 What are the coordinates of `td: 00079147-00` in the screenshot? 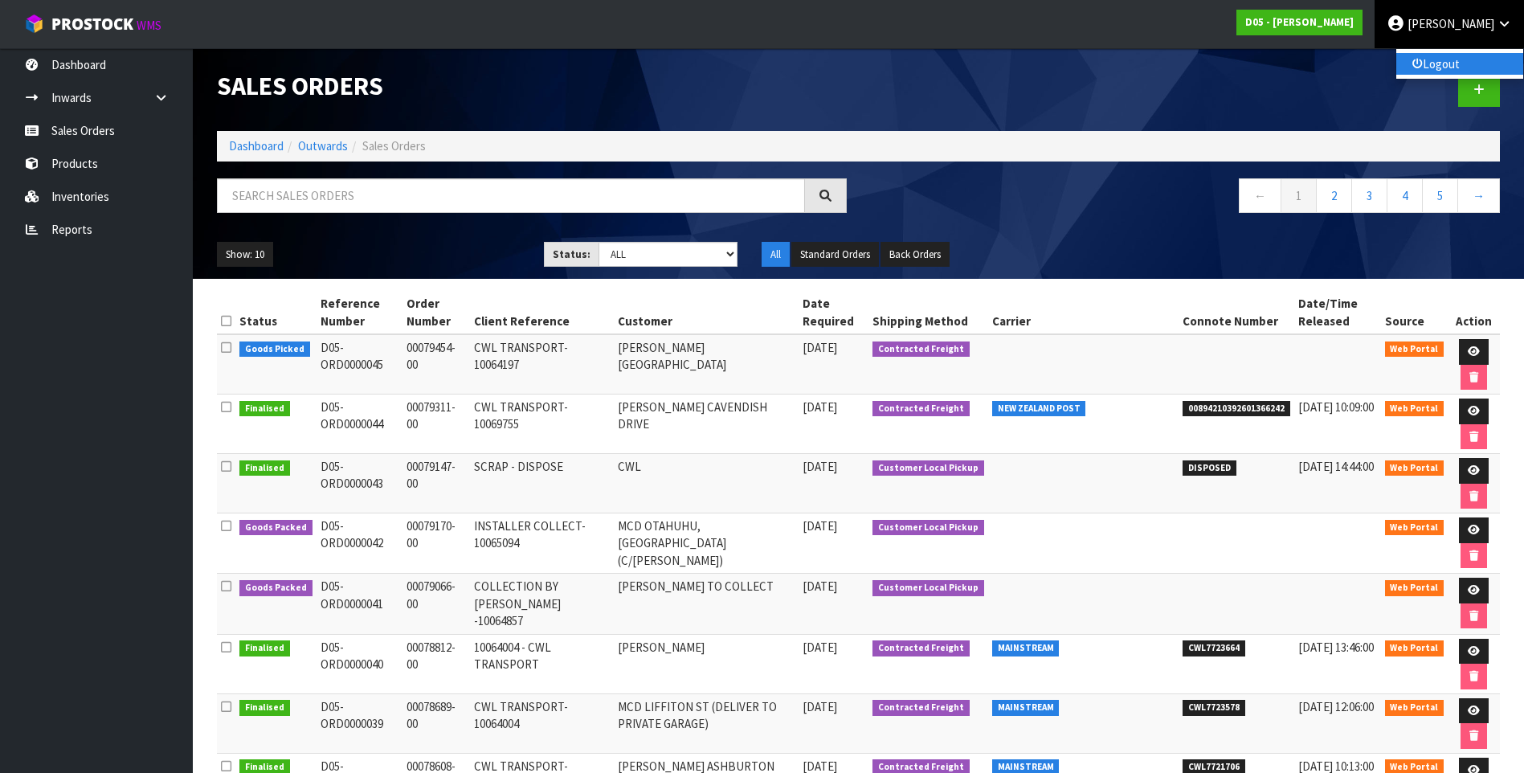 It's located at (436, 484).